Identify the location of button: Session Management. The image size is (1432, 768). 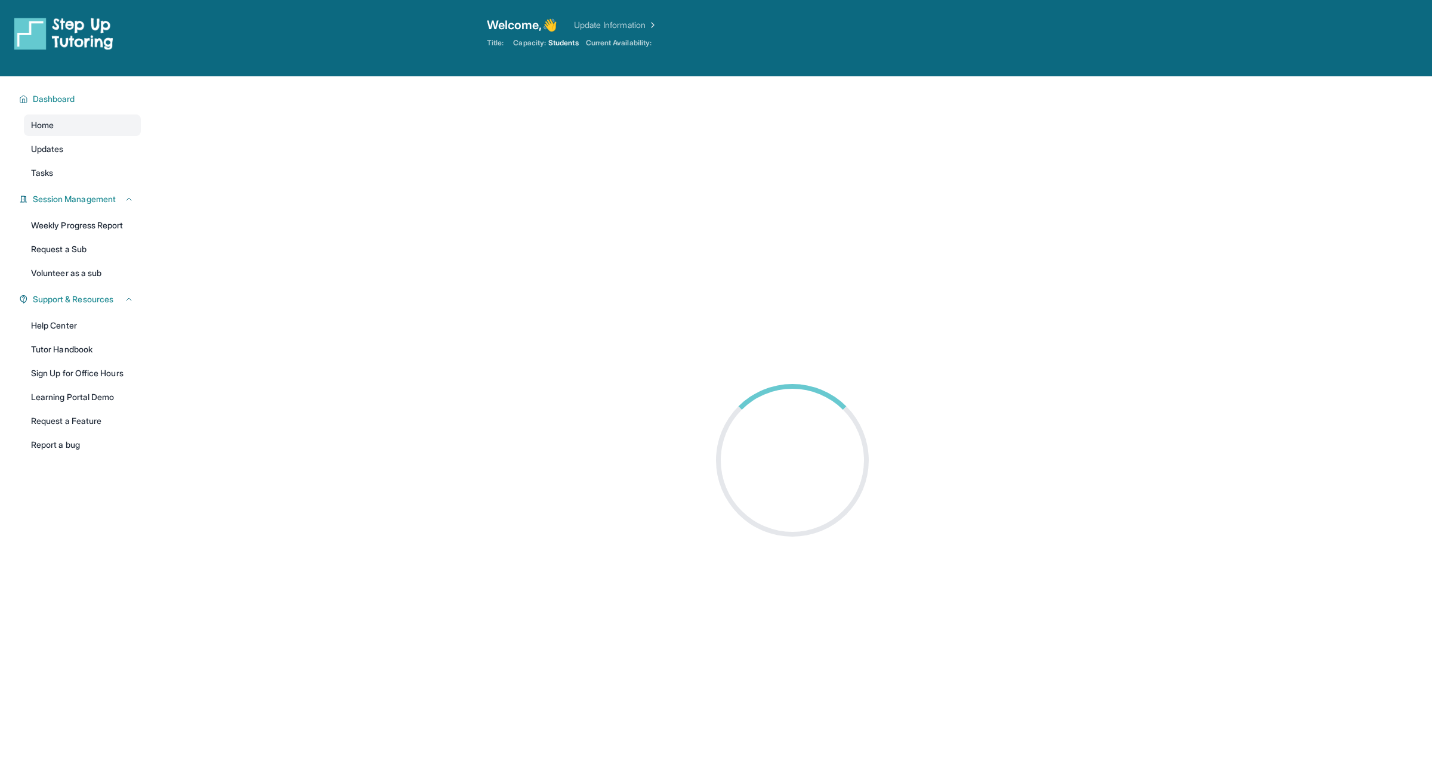
(81, 199).